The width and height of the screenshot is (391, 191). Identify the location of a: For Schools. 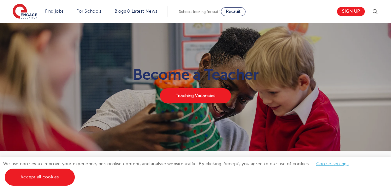
(89, 11).